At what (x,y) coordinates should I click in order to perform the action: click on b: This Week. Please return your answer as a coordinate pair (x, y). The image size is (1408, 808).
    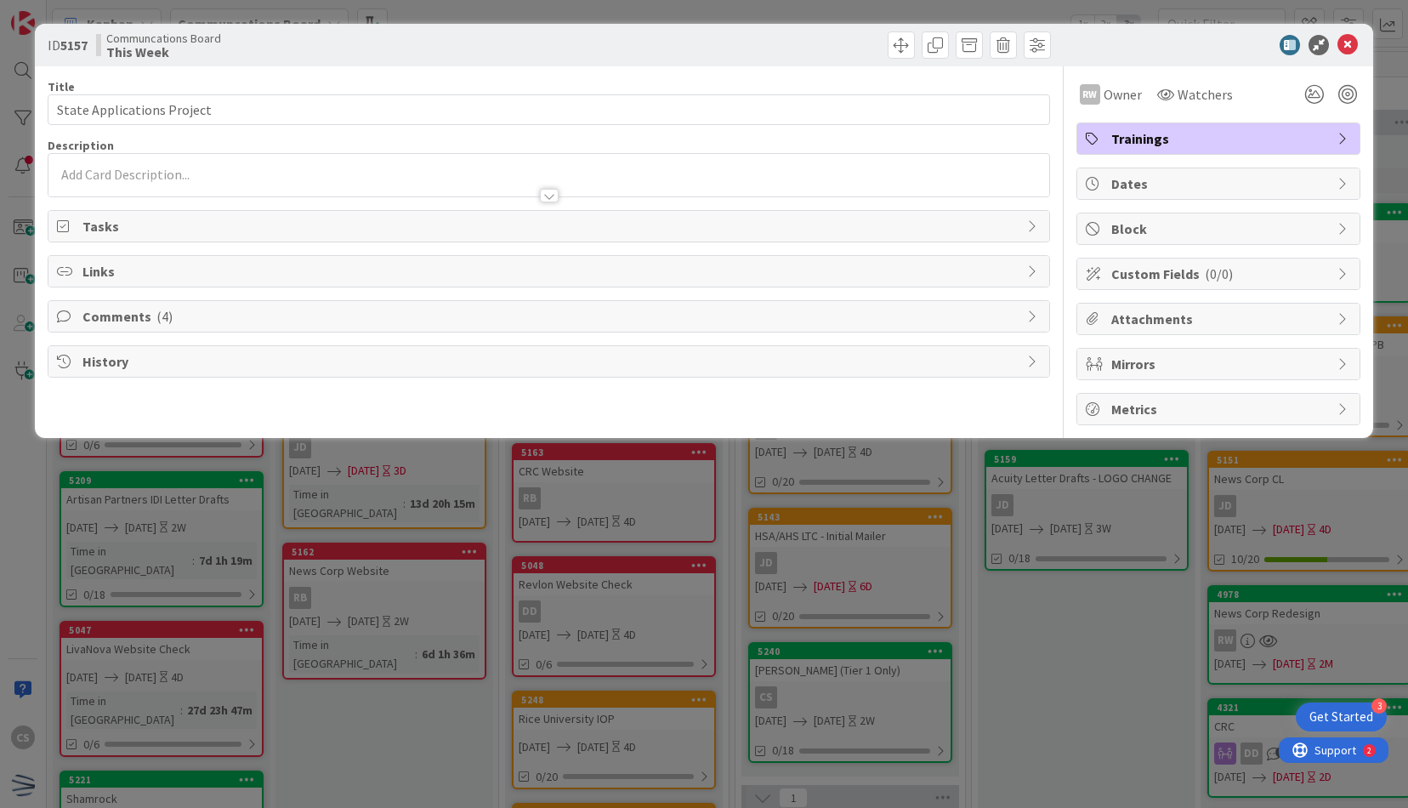
    Looking at the image, I should click on (163, 52).